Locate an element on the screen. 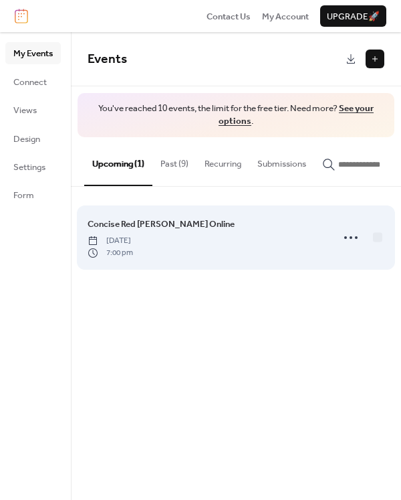 The width and height of the screenshot is (401, 500). img: logo is located at coordinates (21, 16).